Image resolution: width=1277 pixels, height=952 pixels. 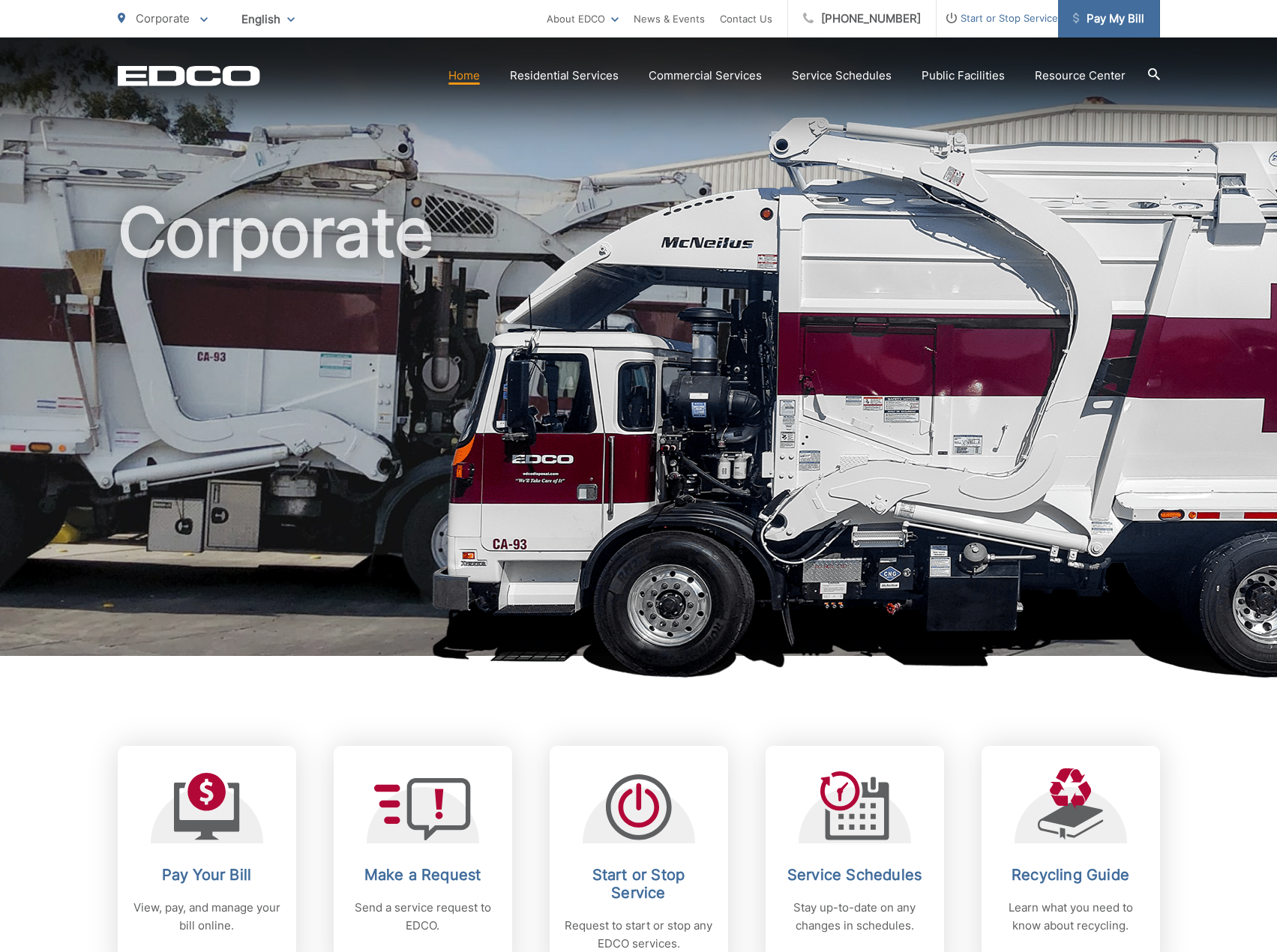 What do you see at coordinates (207, 917) in the screenshot?
I see `p: View, pay, and manage your bill online.` at bounding box center [207, 917].